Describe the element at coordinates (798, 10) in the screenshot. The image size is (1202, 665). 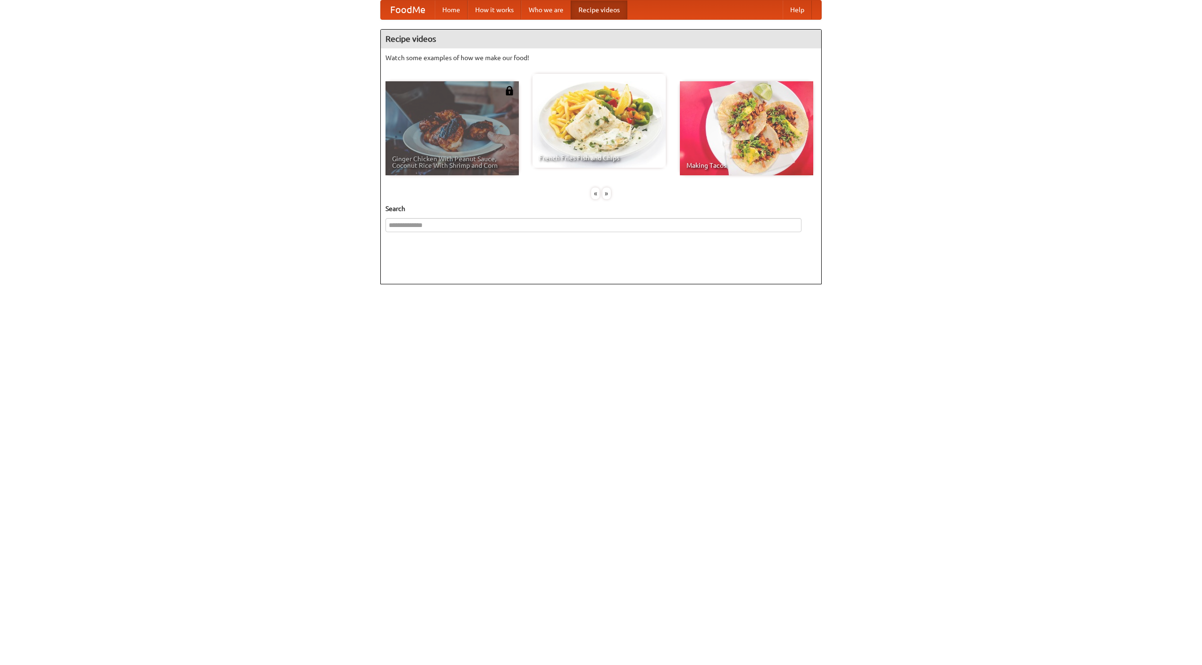
I see `a: Help` at that location.